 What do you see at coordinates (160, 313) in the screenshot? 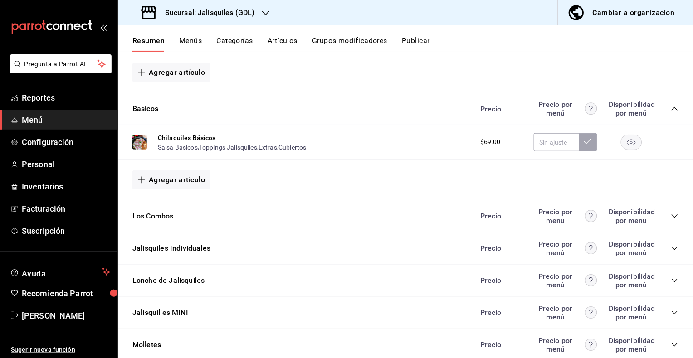
I see `button: Jalisquilies MINI` at bounding box center [160, 313].